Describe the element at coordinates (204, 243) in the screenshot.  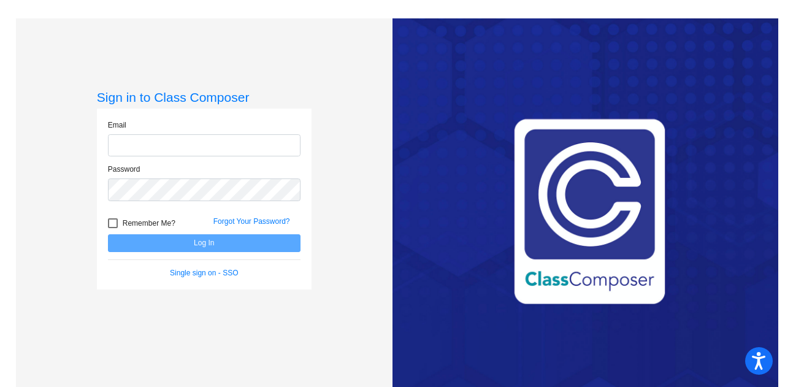
I see `button: Log In` at that location.